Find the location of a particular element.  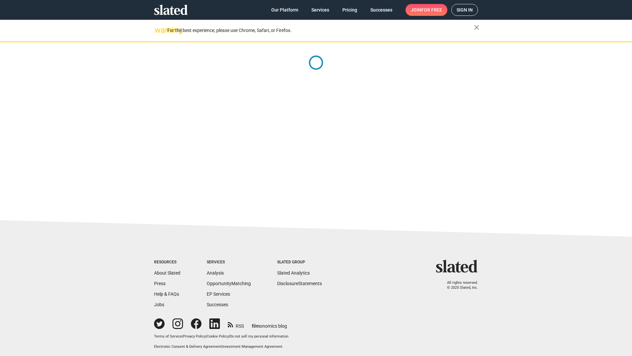

span: Successes is located at coordinates (381, 10).